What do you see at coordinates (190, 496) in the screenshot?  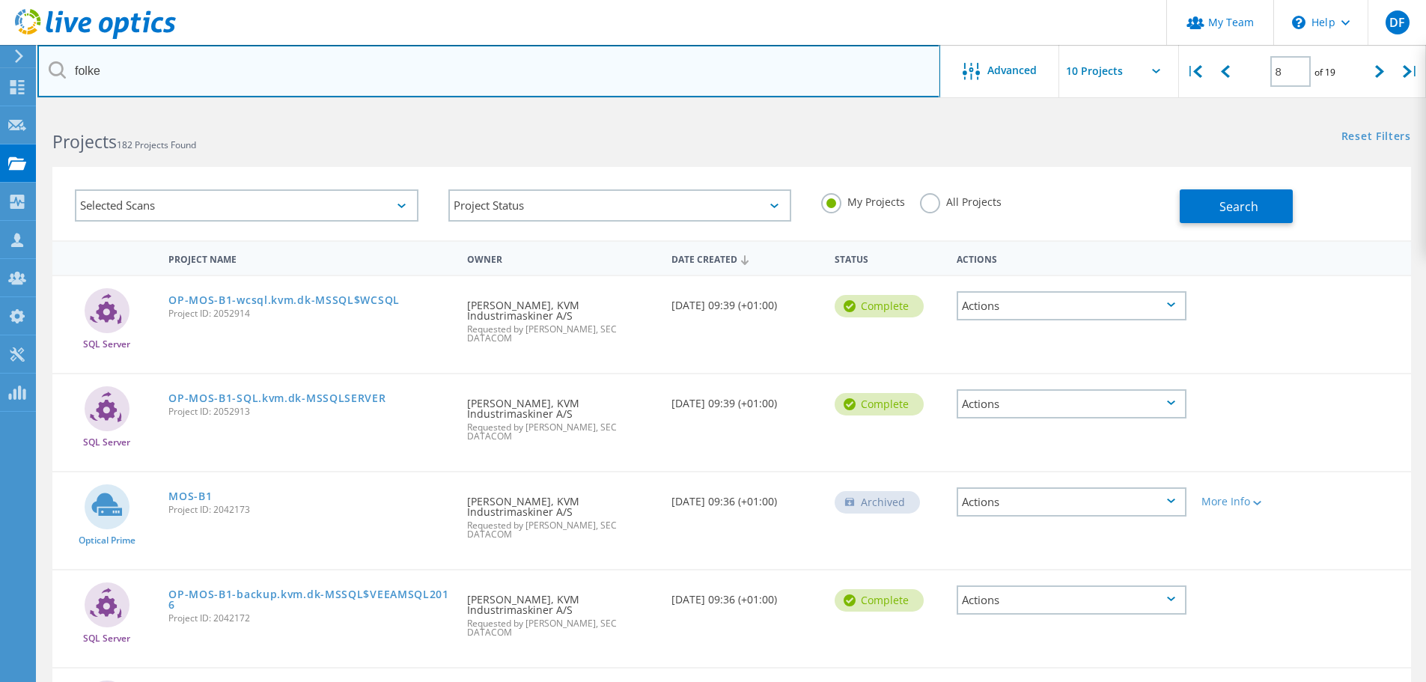 I see `a: MOS-B1` at bounding box center [190, 496].